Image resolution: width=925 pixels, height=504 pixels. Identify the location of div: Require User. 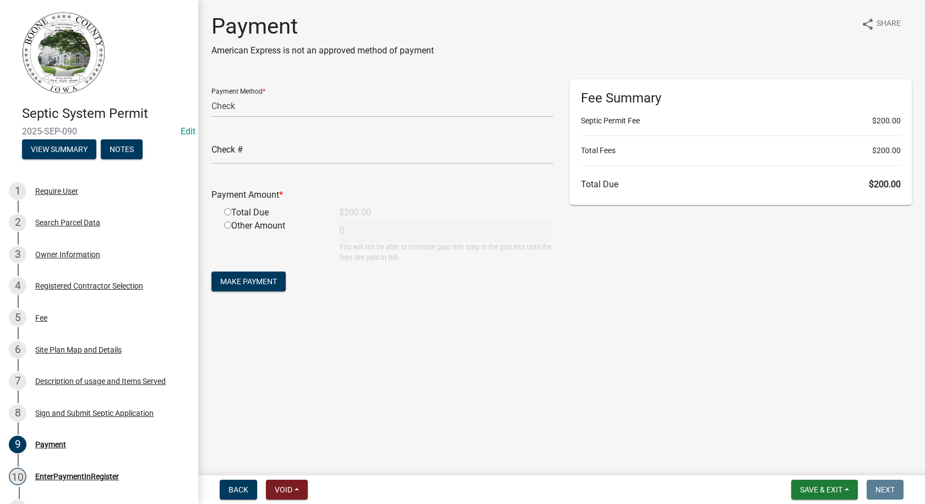
(57, 191).